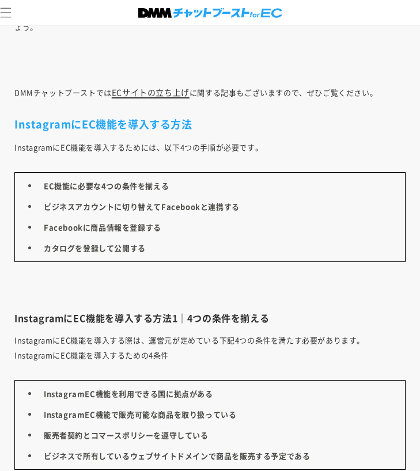  I want to click on p: InstagramにEC機能を導入する際は、運営元が定めている下記4つの条件を満たす必要があります。 InstagramにEC機能を導入するための4条件, so click(210, 348).